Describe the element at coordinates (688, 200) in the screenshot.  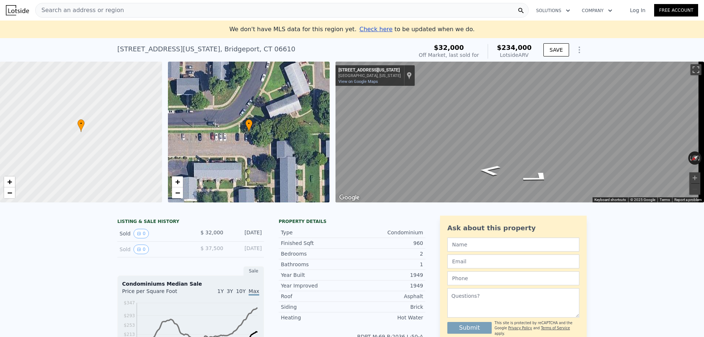
I see `a: Report a problem` at that location.